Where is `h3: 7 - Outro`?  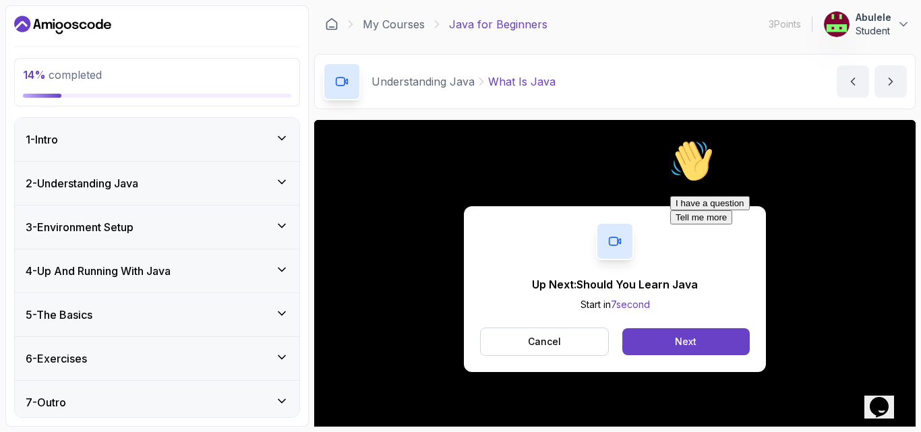 h3: 7 - Outro is located at coordinates (46, 402).